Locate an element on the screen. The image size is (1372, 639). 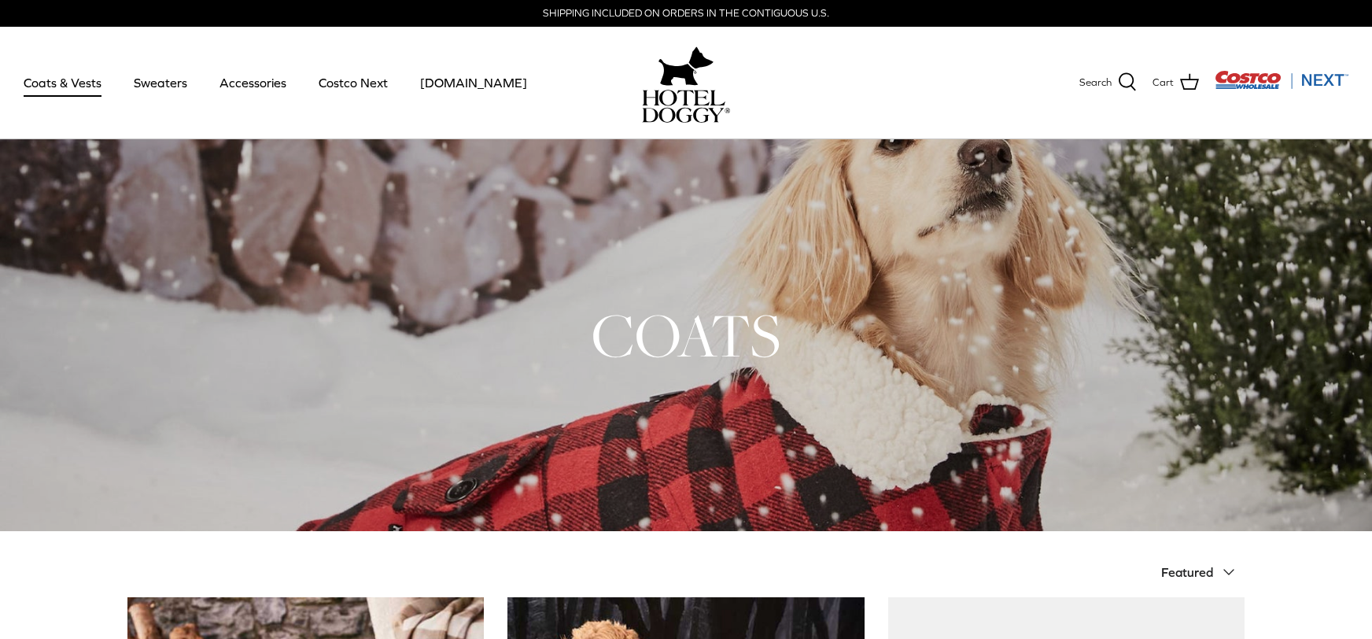
a: Accessories is located at coordinates (253, 83).